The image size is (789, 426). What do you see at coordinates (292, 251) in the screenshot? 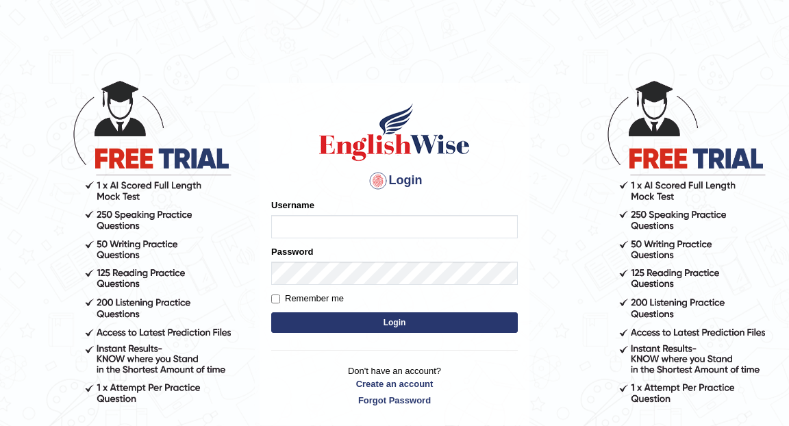
I see `label: Password` at bounding box center [292, 251].